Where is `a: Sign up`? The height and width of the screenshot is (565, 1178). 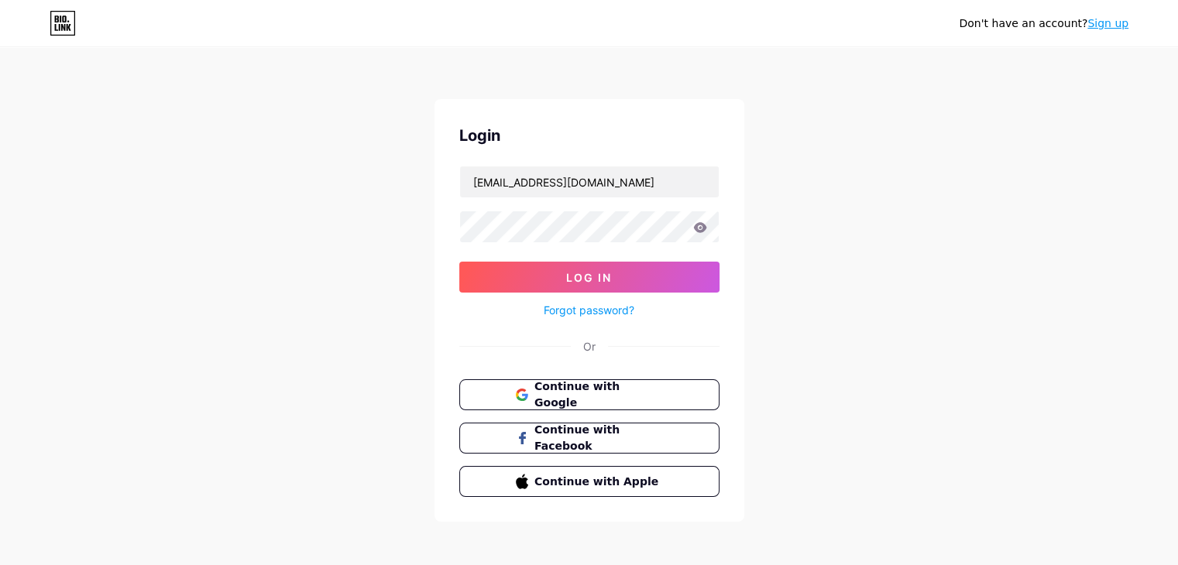 a: Sign up is located at coordinates (1107, 23).